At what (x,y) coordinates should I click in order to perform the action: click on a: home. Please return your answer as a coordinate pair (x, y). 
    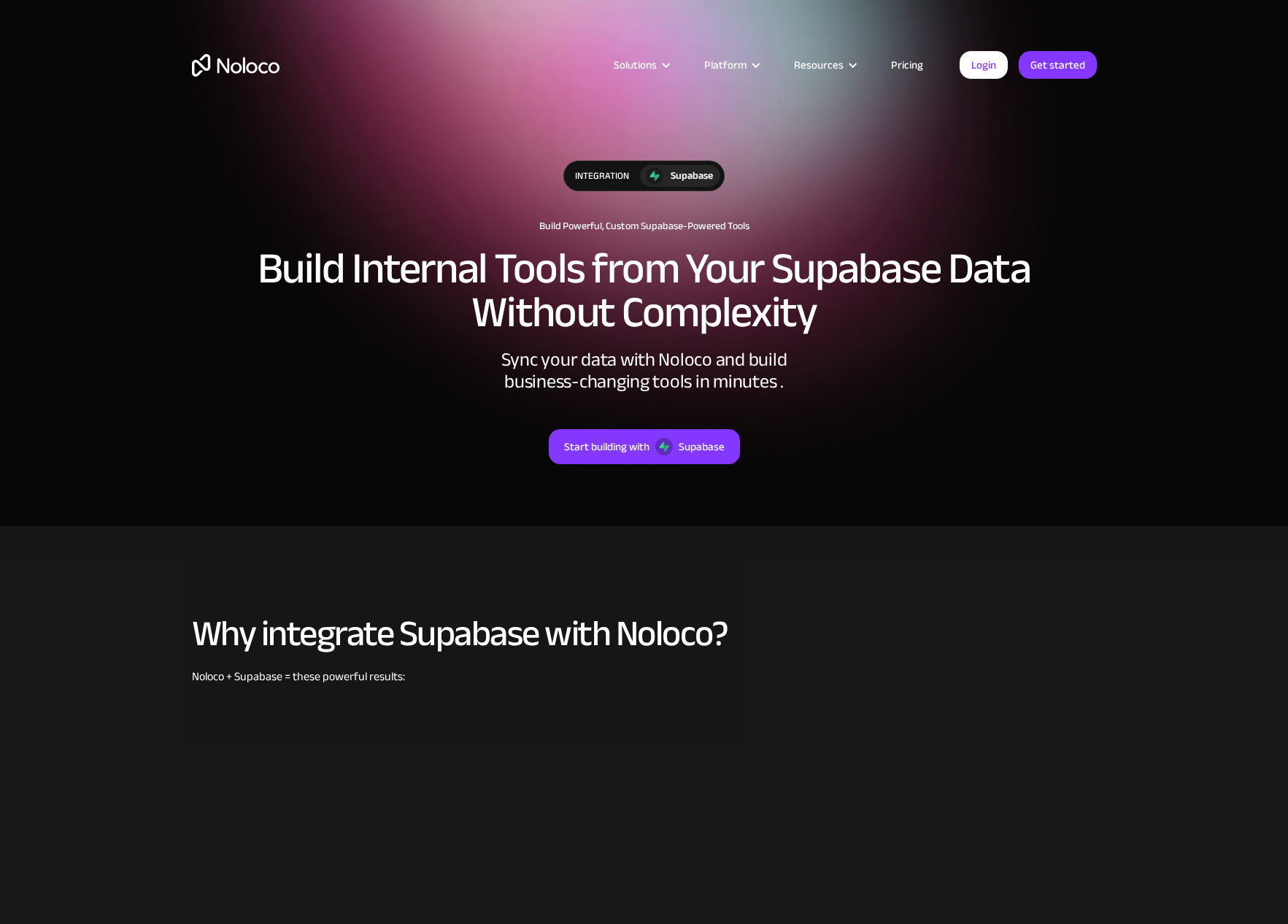
    Looking at the image, I should click on (236, 65).